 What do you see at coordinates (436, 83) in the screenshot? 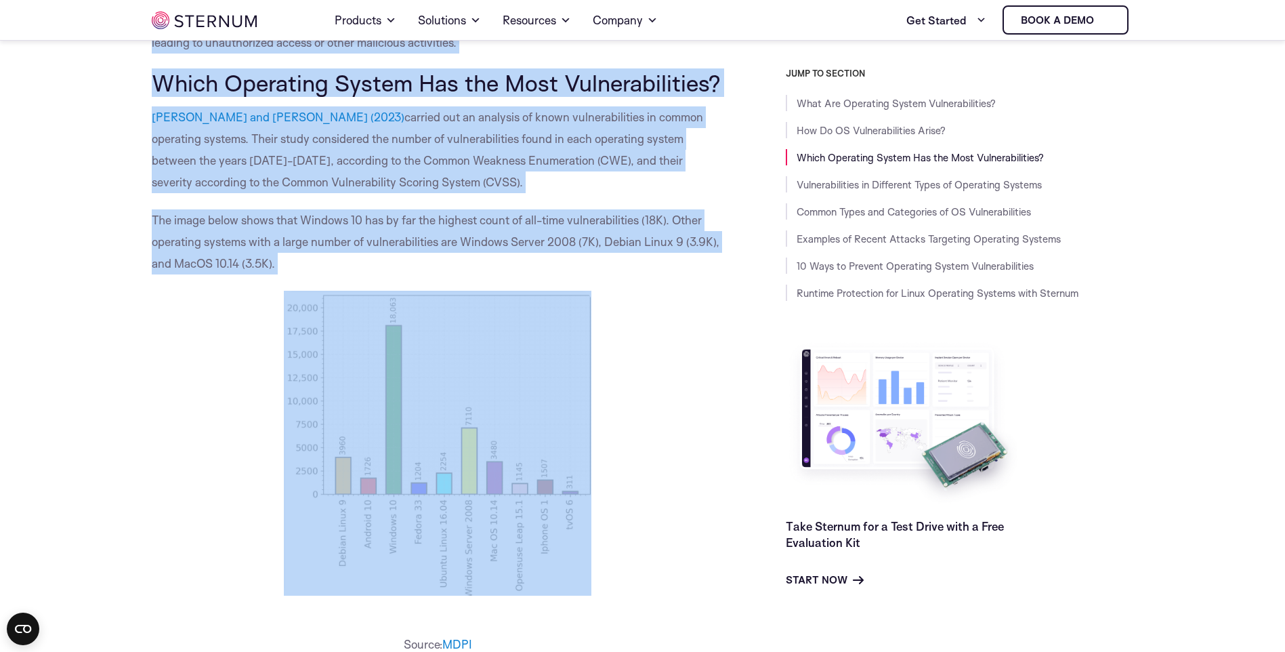
I see `span: Which Operating System Has the Most Vulnerabilities?` at bounding box center [436, 83].